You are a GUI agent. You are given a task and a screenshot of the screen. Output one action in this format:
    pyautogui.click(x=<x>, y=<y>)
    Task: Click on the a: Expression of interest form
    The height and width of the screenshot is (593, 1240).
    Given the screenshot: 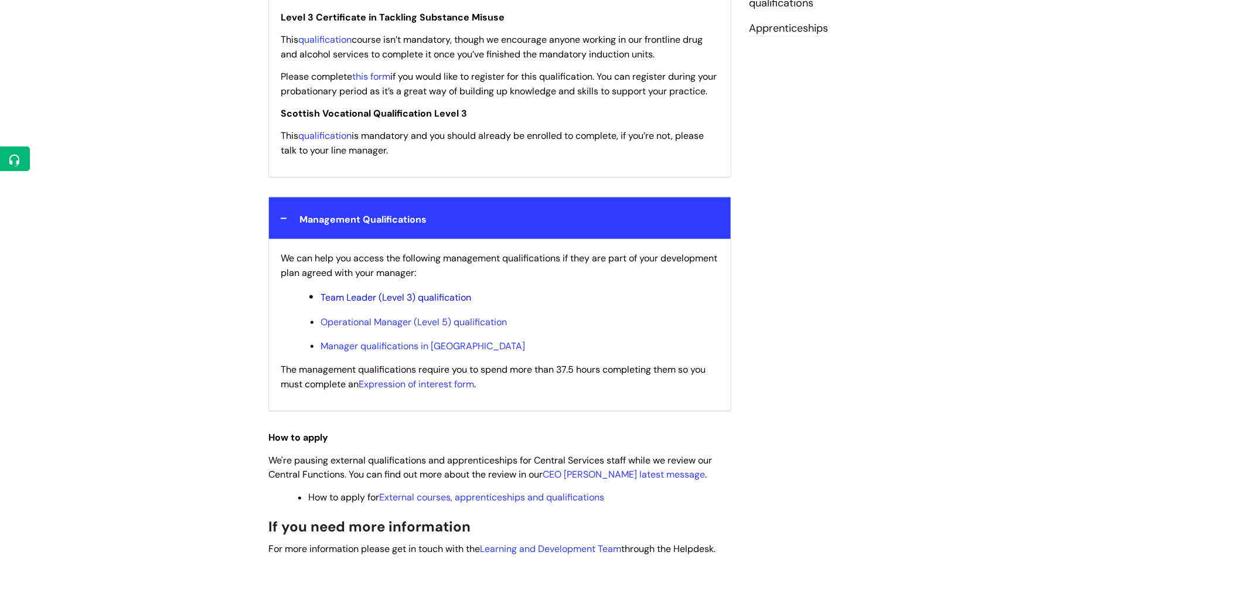 What is the action you would take?
    pyautogui.click(x=416, y=384)
    